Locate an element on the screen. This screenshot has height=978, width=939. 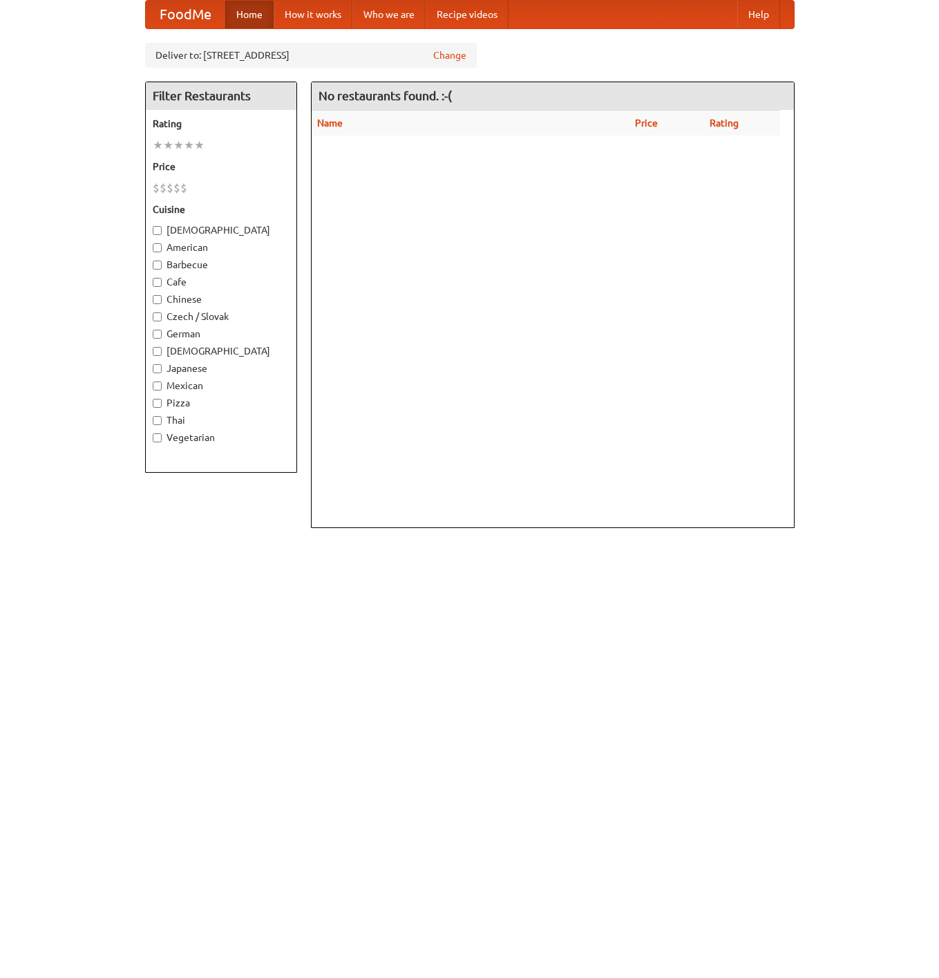
input: Vegetarian is located at coordinates (157, 438).